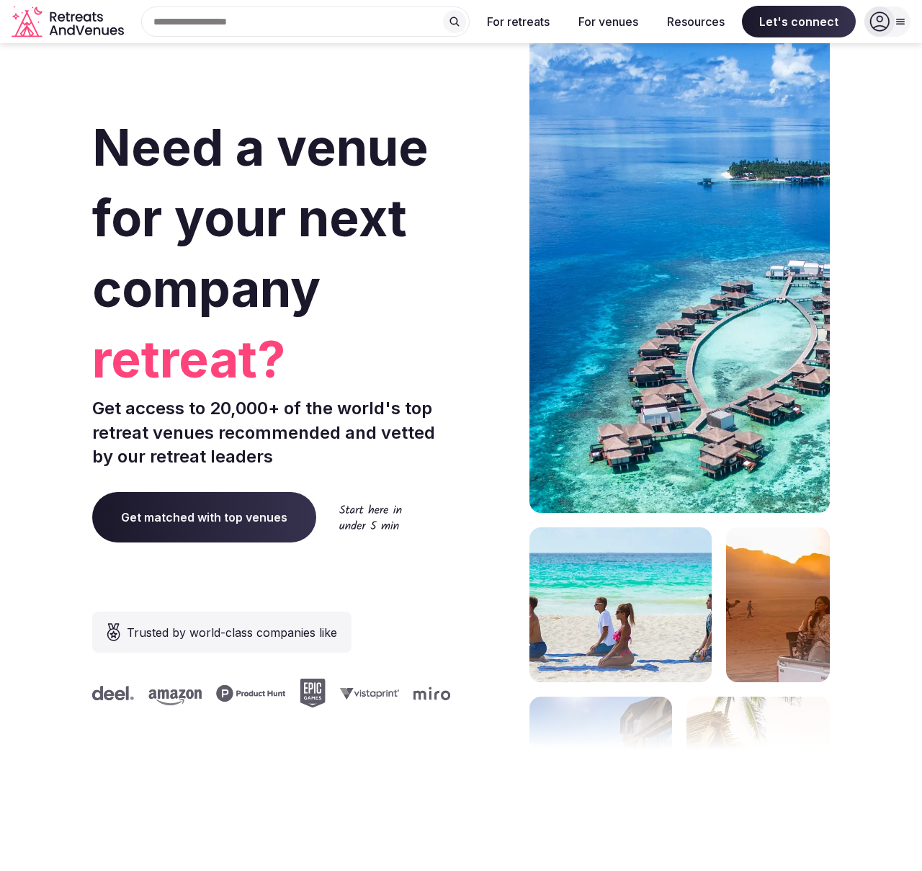 This screenshot has height=871, width=922. I want to click on p: Get access to 20,000+ of the world's top retreat venues recommended and vetted by our retreat lea..., so click(274, 432).